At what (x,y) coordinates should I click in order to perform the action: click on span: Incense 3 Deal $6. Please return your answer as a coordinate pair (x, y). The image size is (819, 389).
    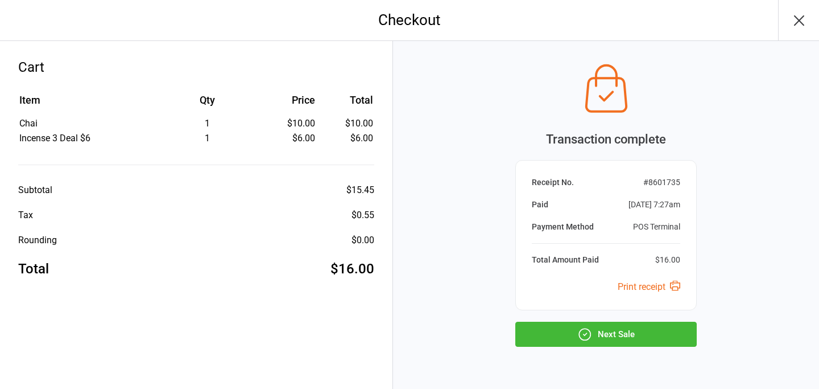
    Looking at the image, I should click on (55, 138).